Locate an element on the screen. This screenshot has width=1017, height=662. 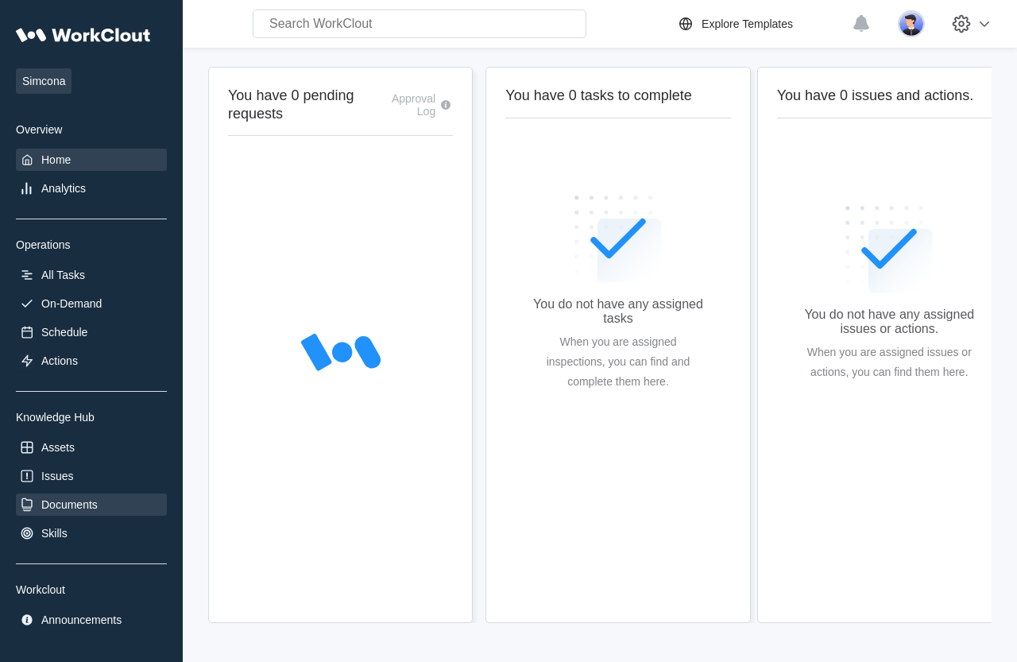
a: Actions is located at coordinates (91, 361).